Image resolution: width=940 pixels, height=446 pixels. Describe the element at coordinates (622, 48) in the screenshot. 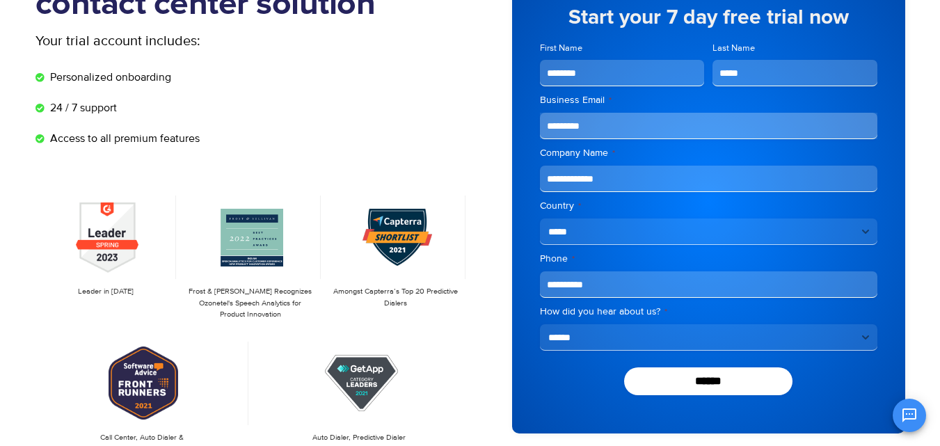

I see `label: First Name` at that location.